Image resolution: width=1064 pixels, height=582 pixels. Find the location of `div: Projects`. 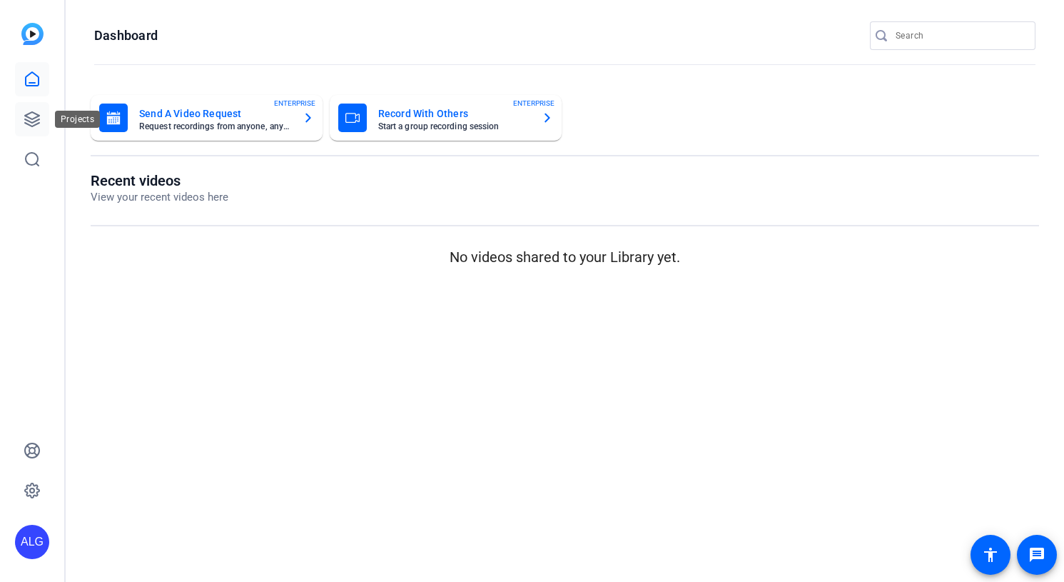

div: Projects is located at coordinates (77, 119).